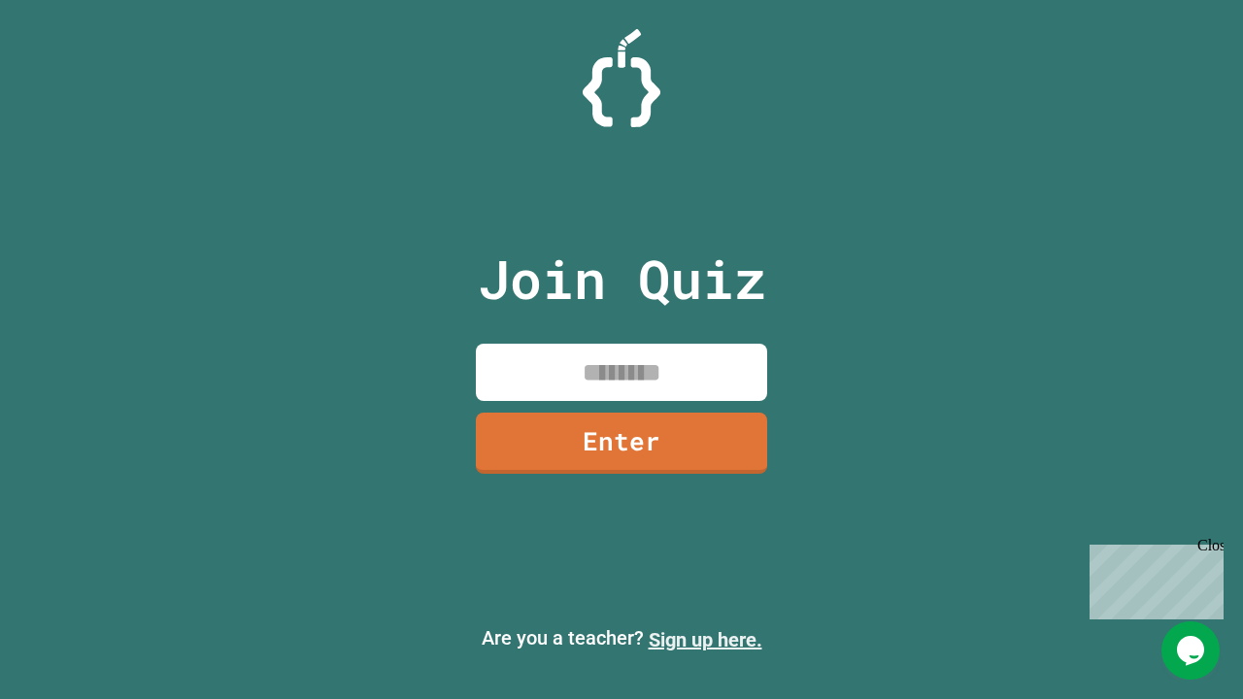 This screenshot has width=1243, height=699. Describe the element at coordinates (622, 78) in the screenshot. I see `img: Logo.svg` at that location.